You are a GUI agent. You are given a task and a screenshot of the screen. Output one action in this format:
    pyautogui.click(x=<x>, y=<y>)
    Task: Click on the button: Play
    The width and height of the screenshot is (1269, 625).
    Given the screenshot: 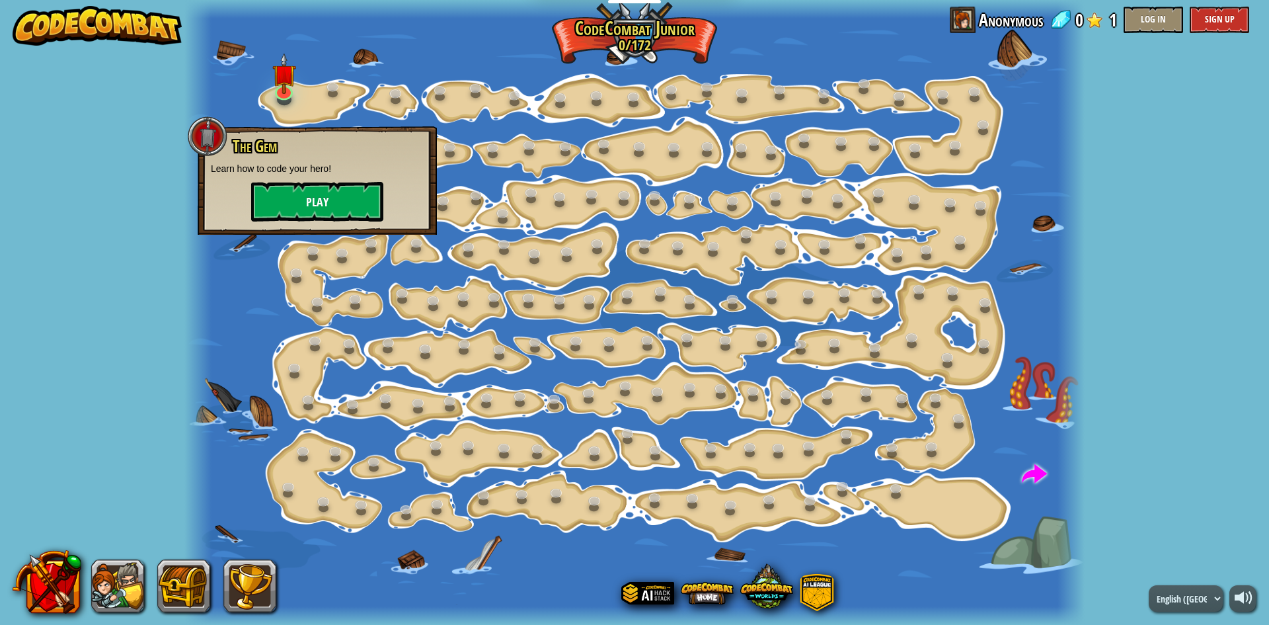 What is the action you would take?
    pyautogui.click(x=317, y=202)
    